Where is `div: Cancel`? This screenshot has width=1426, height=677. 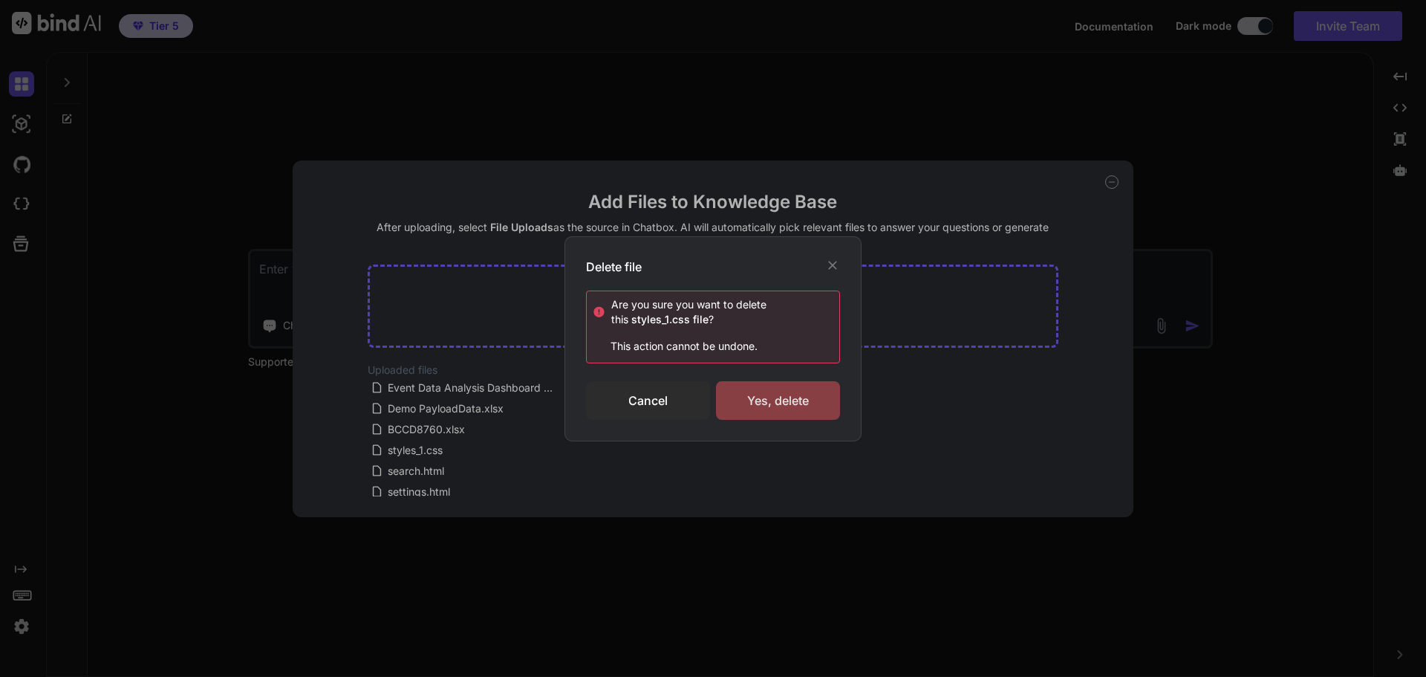
div: Cancel is located at coordinates (648, 400).